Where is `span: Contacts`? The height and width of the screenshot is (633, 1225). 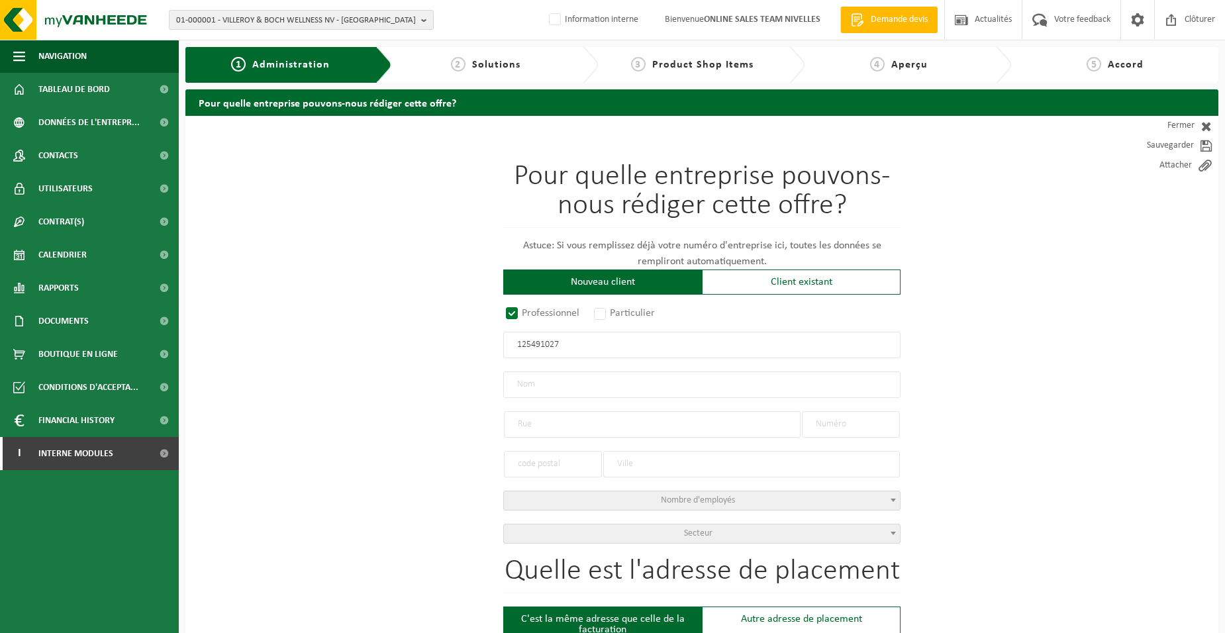
span: Contacts is located at coordinates (58, 156).